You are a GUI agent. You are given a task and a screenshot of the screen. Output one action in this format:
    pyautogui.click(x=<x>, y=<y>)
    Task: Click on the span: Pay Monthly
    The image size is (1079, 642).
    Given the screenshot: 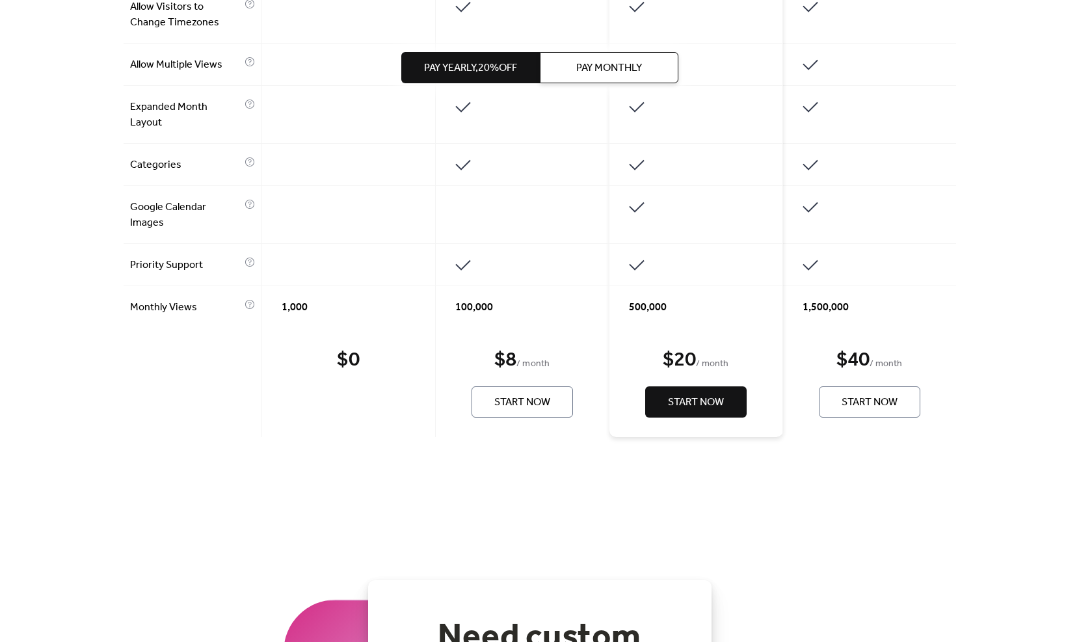 What is the action you would take?
    pyautogui.click(x=609, y=68)
    